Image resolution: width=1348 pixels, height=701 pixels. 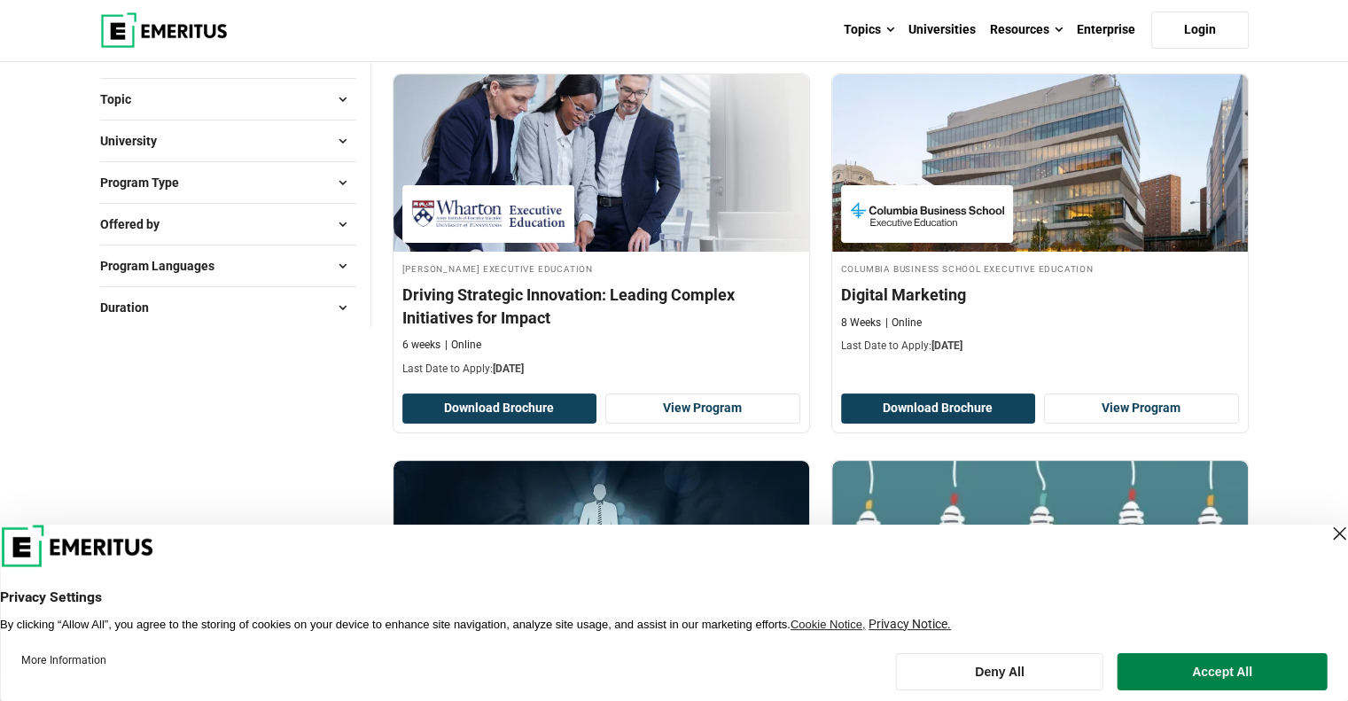 What do you see at coordinates (228, 266) in the screenshot?
I see `button: Program Languages` at bounding box center [228, 266].